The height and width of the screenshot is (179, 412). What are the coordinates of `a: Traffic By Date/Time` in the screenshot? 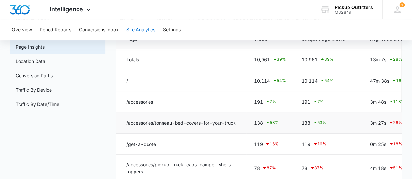 It's located at (37, 104).